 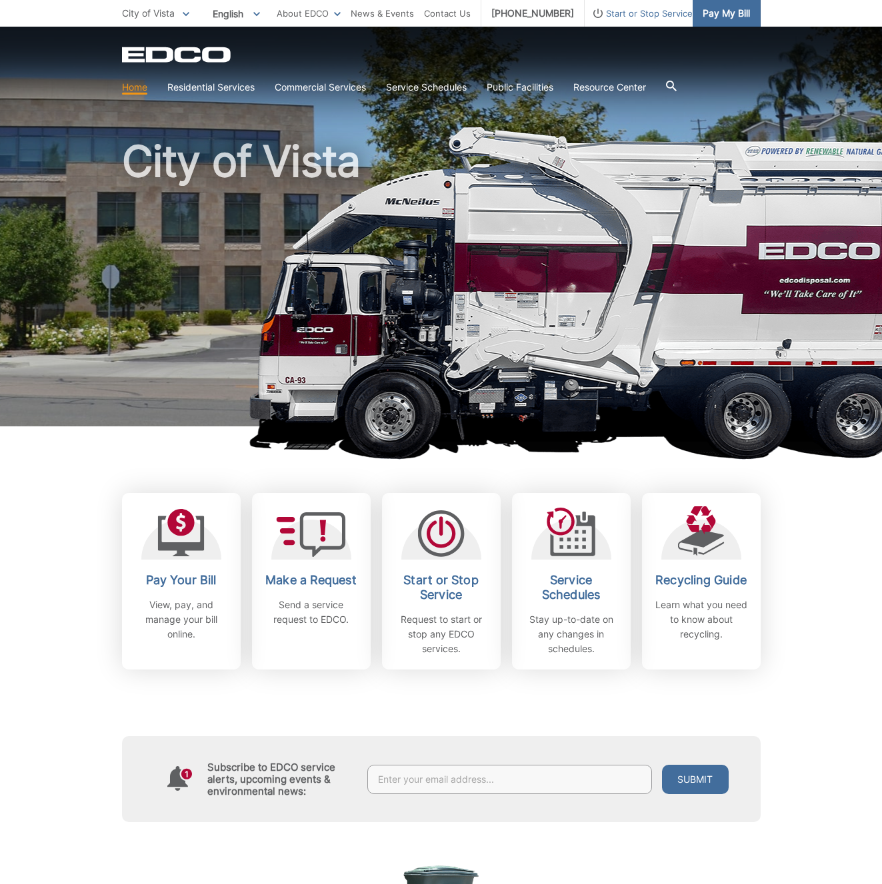 I want to click on h2: Service Schedules, so click(x=571, y=588).